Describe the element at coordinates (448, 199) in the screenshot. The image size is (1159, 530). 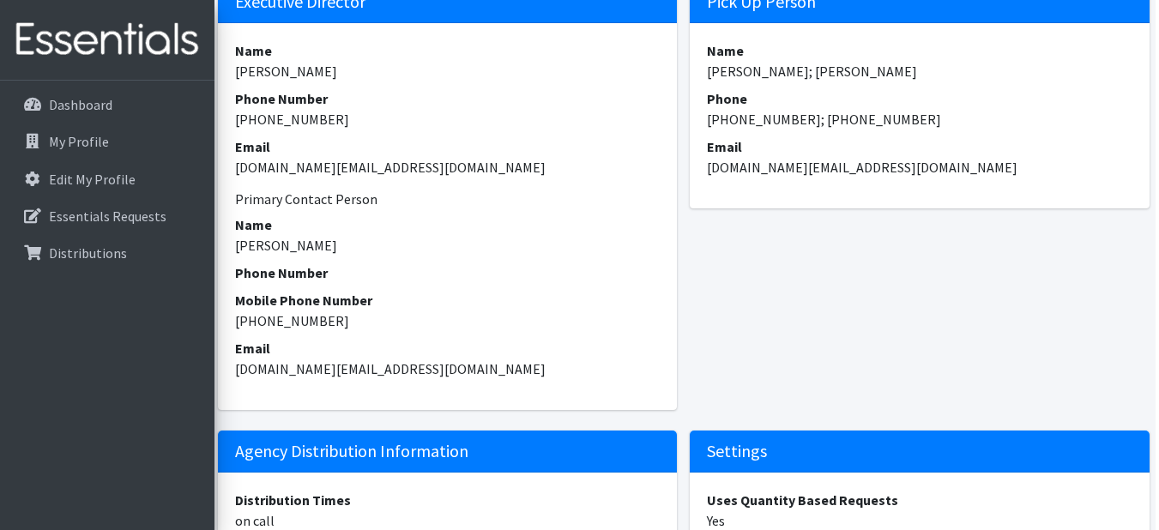
I see `h6: Primary Contact Person` at that location.